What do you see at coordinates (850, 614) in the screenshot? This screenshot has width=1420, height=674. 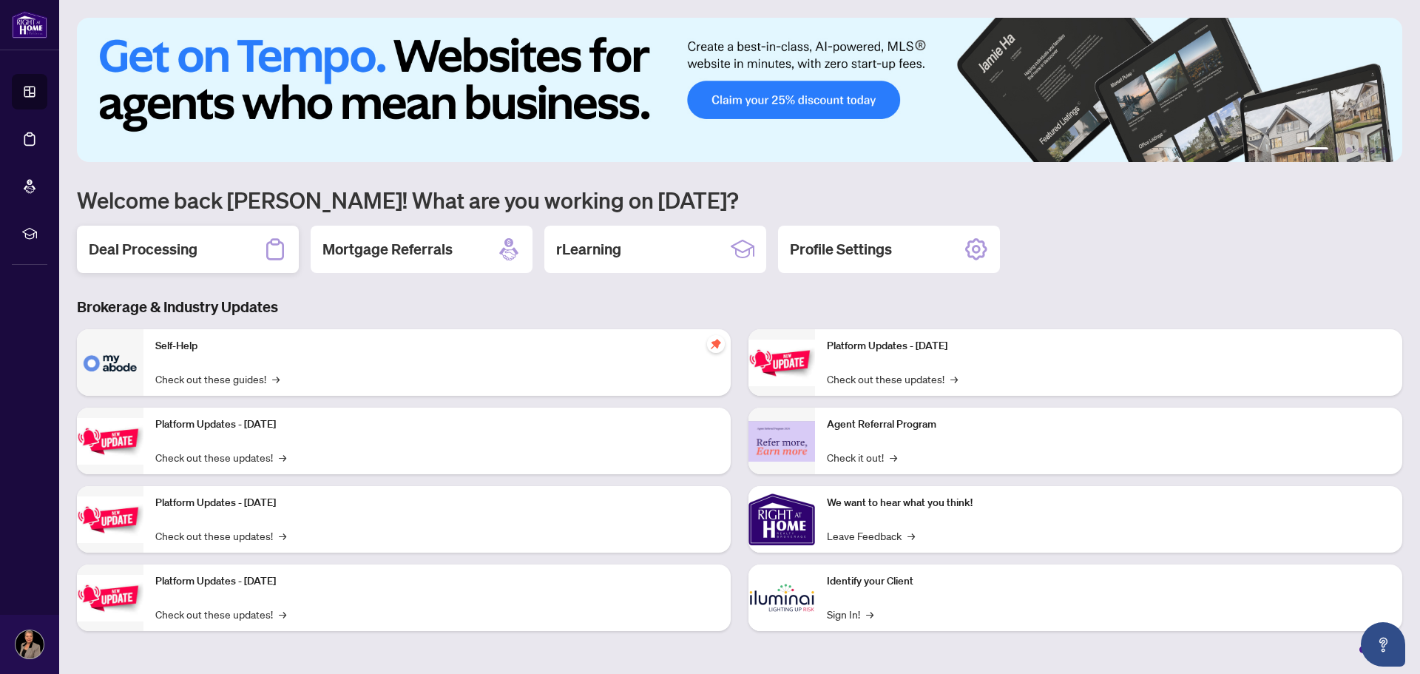 I see `a: Sign In!→` at bounding box center [850, 614].